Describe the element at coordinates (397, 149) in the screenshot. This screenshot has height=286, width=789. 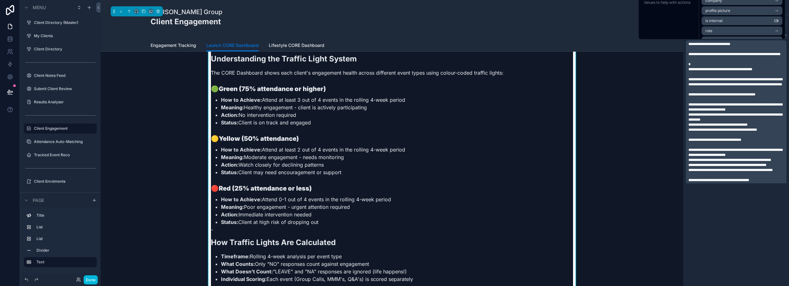
I see `li: Attend at least 2 out of 4 events in the rolling 4-week period` at that location.